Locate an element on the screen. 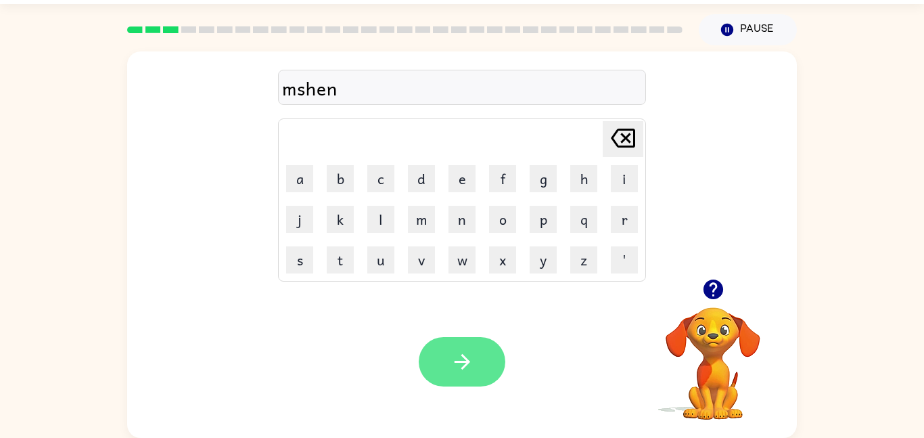 This screenshot has width=924, height=438. button: h is located at coordinates (584, 179).